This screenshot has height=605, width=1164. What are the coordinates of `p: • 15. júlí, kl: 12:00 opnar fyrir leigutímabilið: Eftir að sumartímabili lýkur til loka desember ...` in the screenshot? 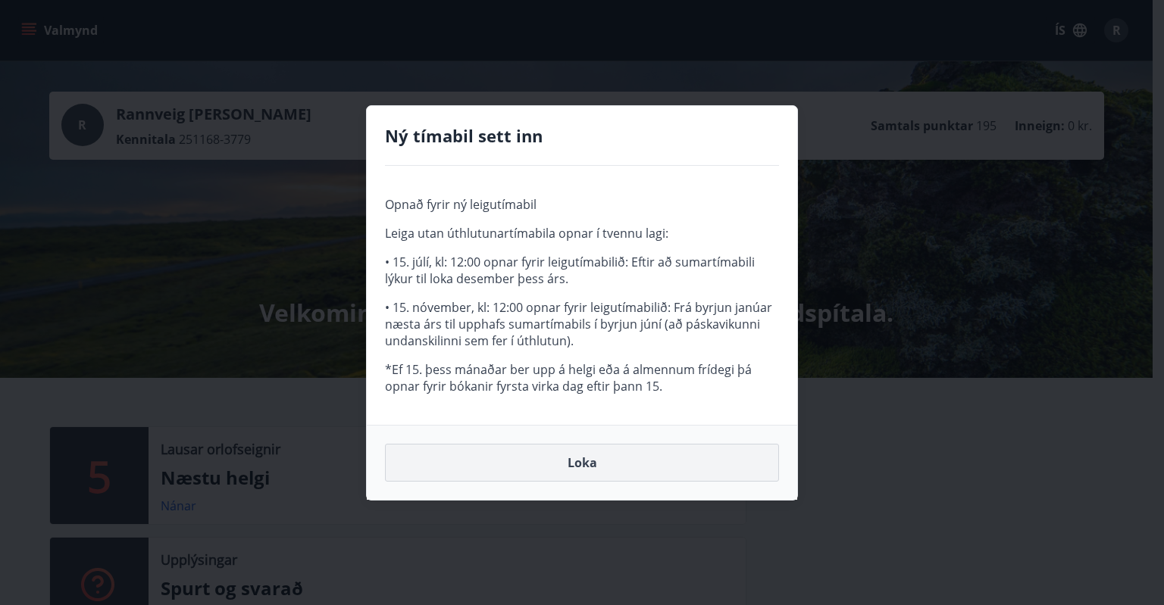 It's located at (582, 270).